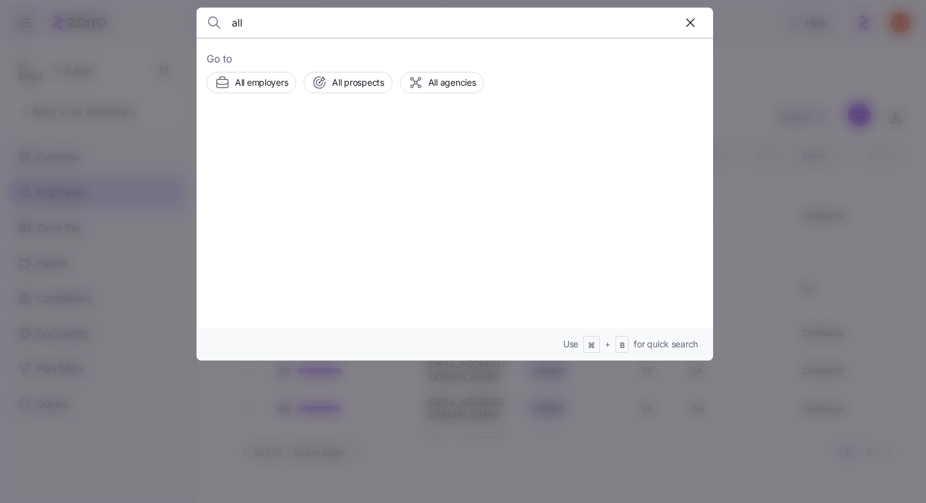  Describe the element at coordinates (251, 83) in the screenshot. I see `button: All employers` at that location.